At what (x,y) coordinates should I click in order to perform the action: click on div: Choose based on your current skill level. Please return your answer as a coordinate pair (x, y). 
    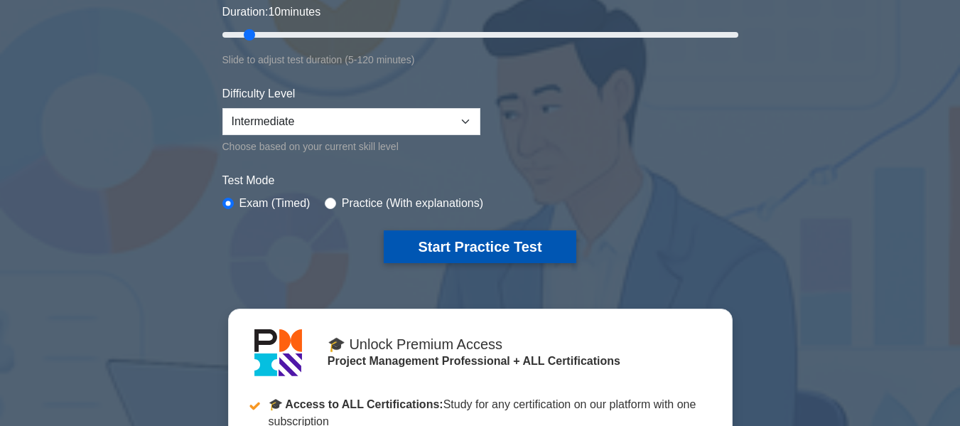
    Looking at the image, I should click on (351, 146).